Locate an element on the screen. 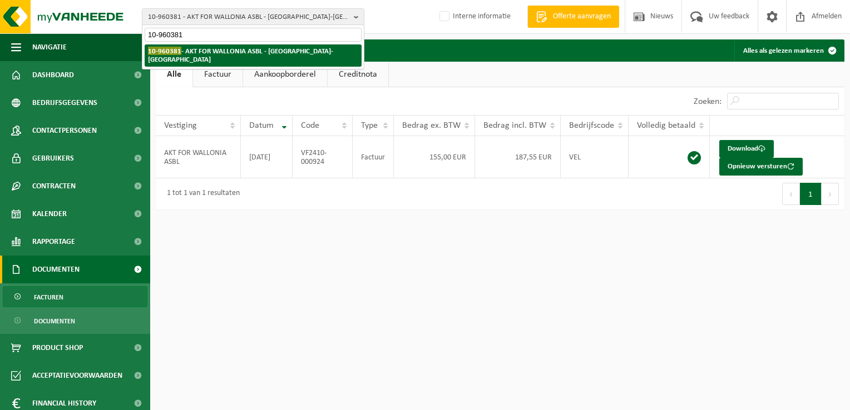  td: 187,55 EUR is located at coordinates (518, 157).